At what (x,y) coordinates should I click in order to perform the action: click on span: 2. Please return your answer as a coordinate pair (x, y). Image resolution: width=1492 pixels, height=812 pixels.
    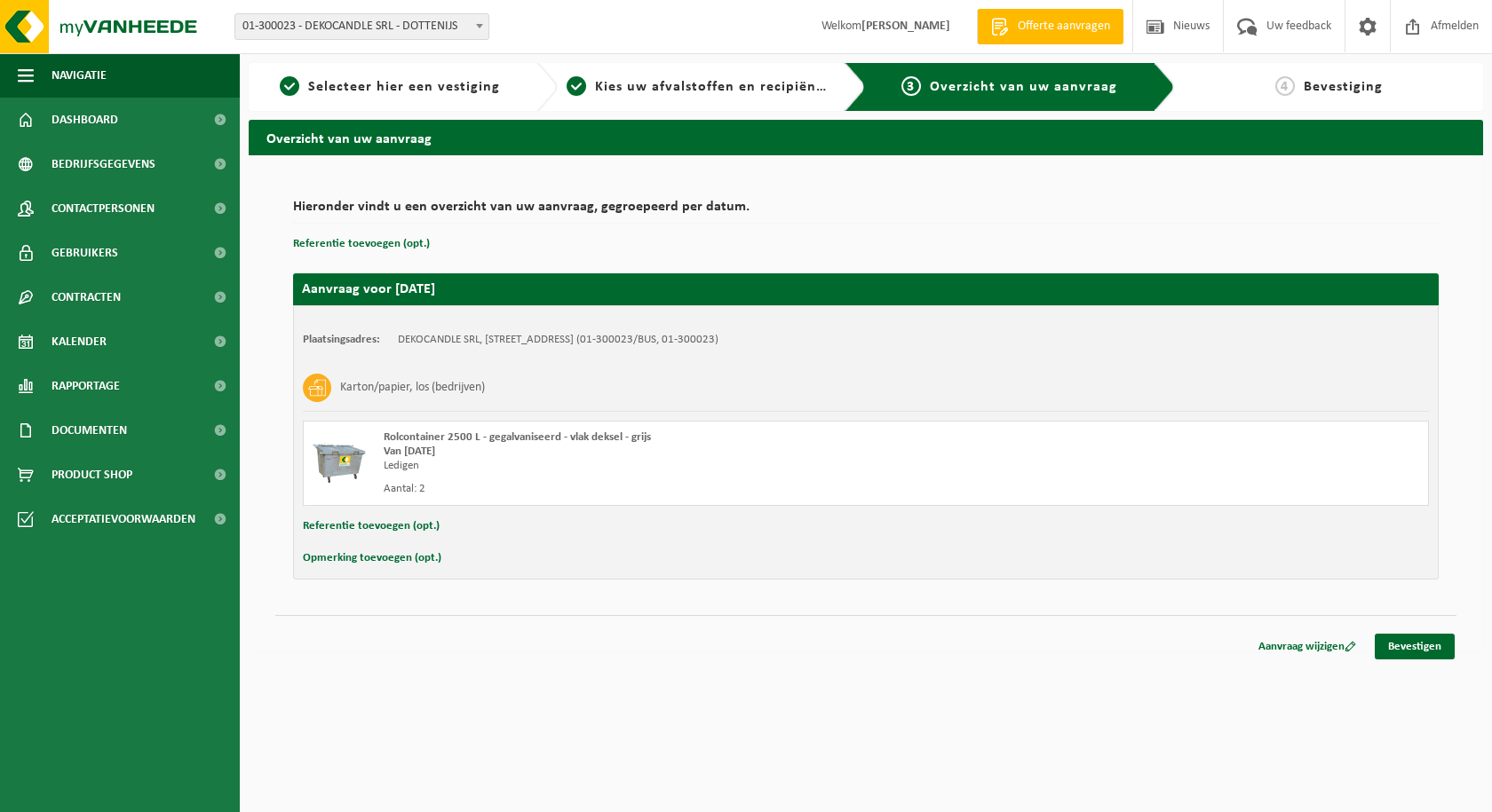
    Looking at the image, I should click on (576, 86).